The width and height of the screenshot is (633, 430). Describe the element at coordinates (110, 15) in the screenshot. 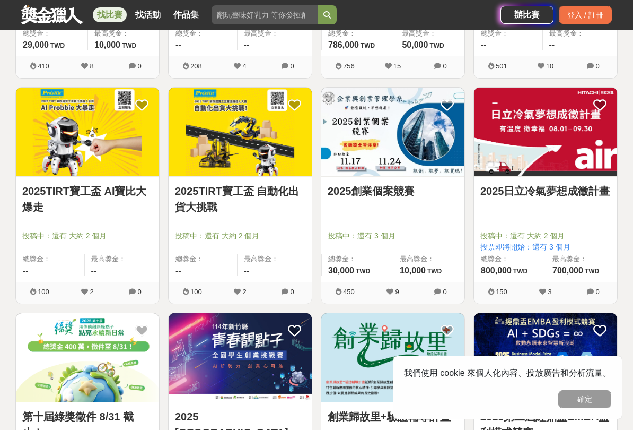

I see `a: 找比賽` at that location.